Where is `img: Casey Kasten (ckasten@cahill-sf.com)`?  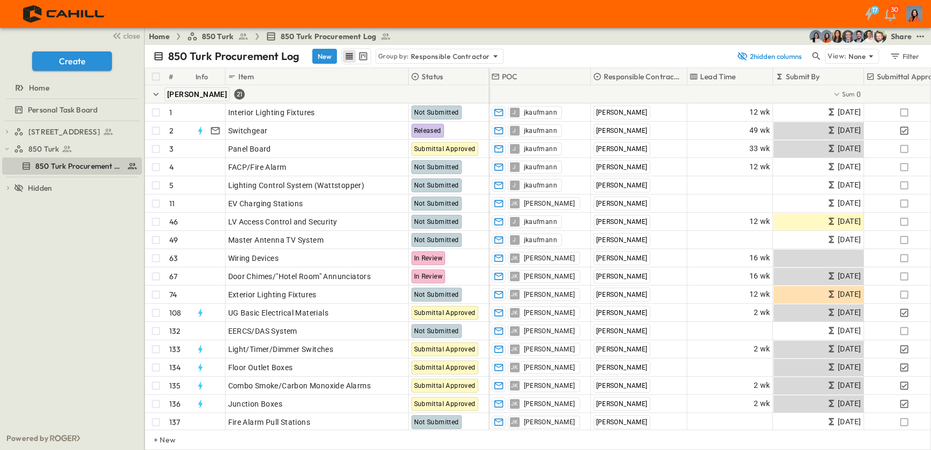
img: Casey Kasten (ckasten@cahill-sf.com) is located at coordinates (858, 36).